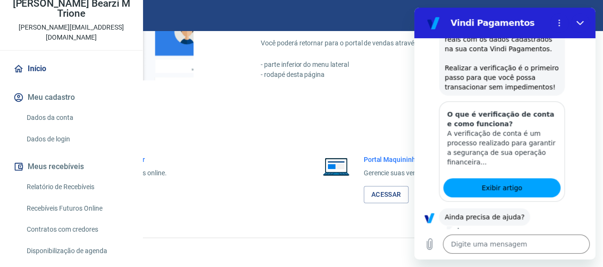 This screenshot has width=603, height=267. I want to click on a: Contratos com credores, so click(77, 229).